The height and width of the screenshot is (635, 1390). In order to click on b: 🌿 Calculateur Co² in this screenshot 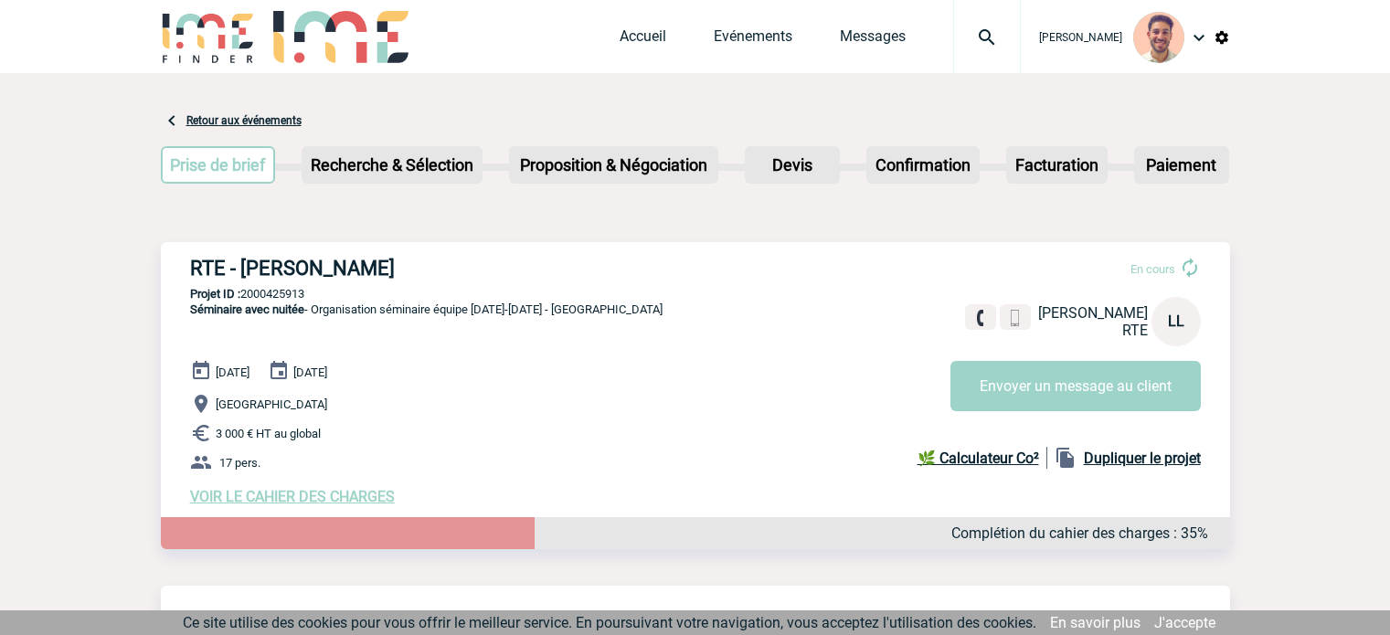, I will do `click(978, 458)`.